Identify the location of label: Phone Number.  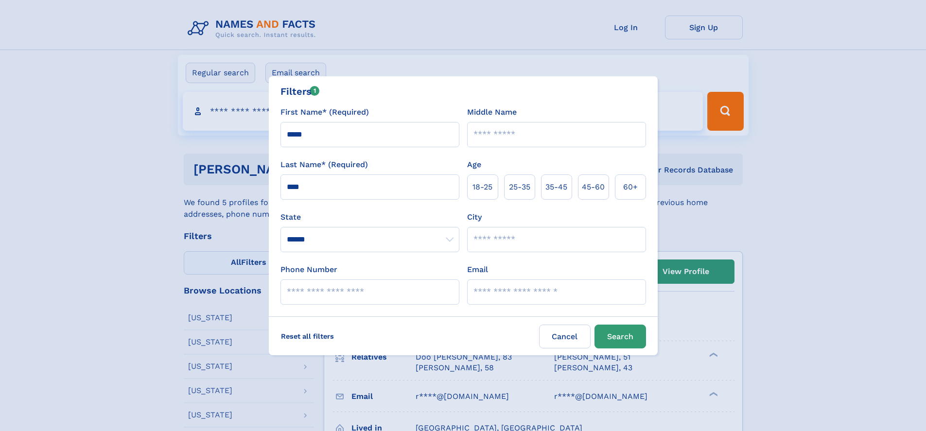
(309, 270).